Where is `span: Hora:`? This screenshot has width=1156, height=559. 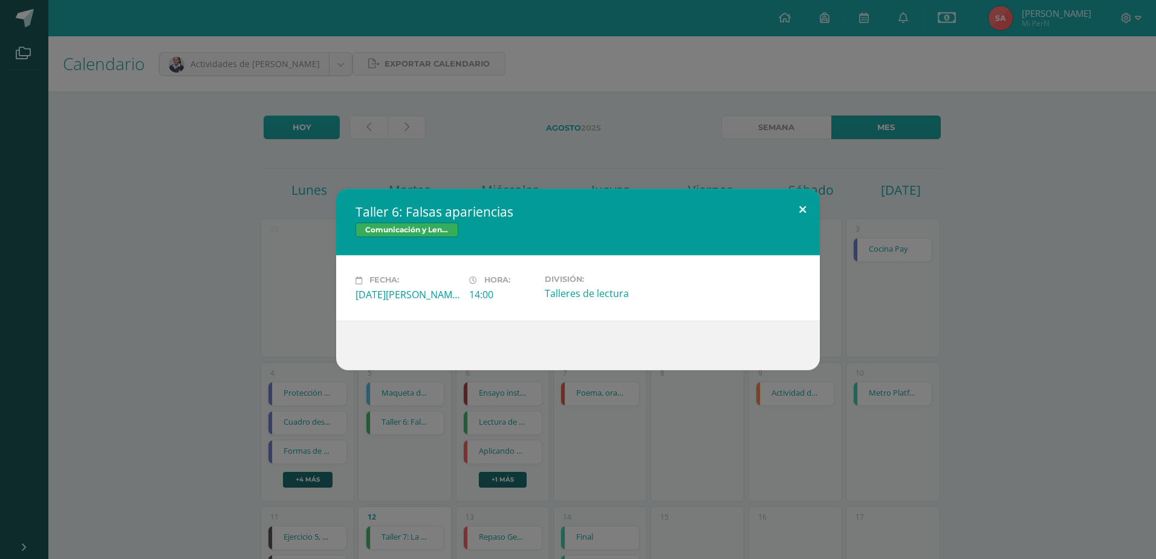 span: Hora: is located at coordinates (497, 280).